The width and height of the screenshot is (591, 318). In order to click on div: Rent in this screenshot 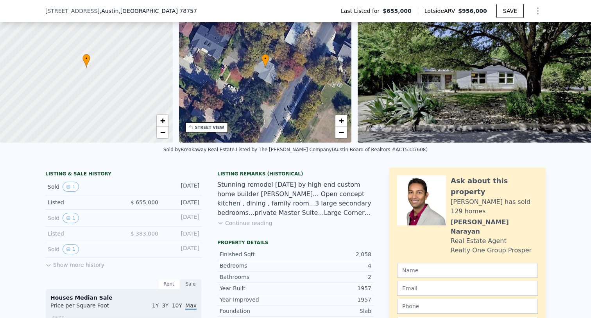, I will do `click(169, 284)`.